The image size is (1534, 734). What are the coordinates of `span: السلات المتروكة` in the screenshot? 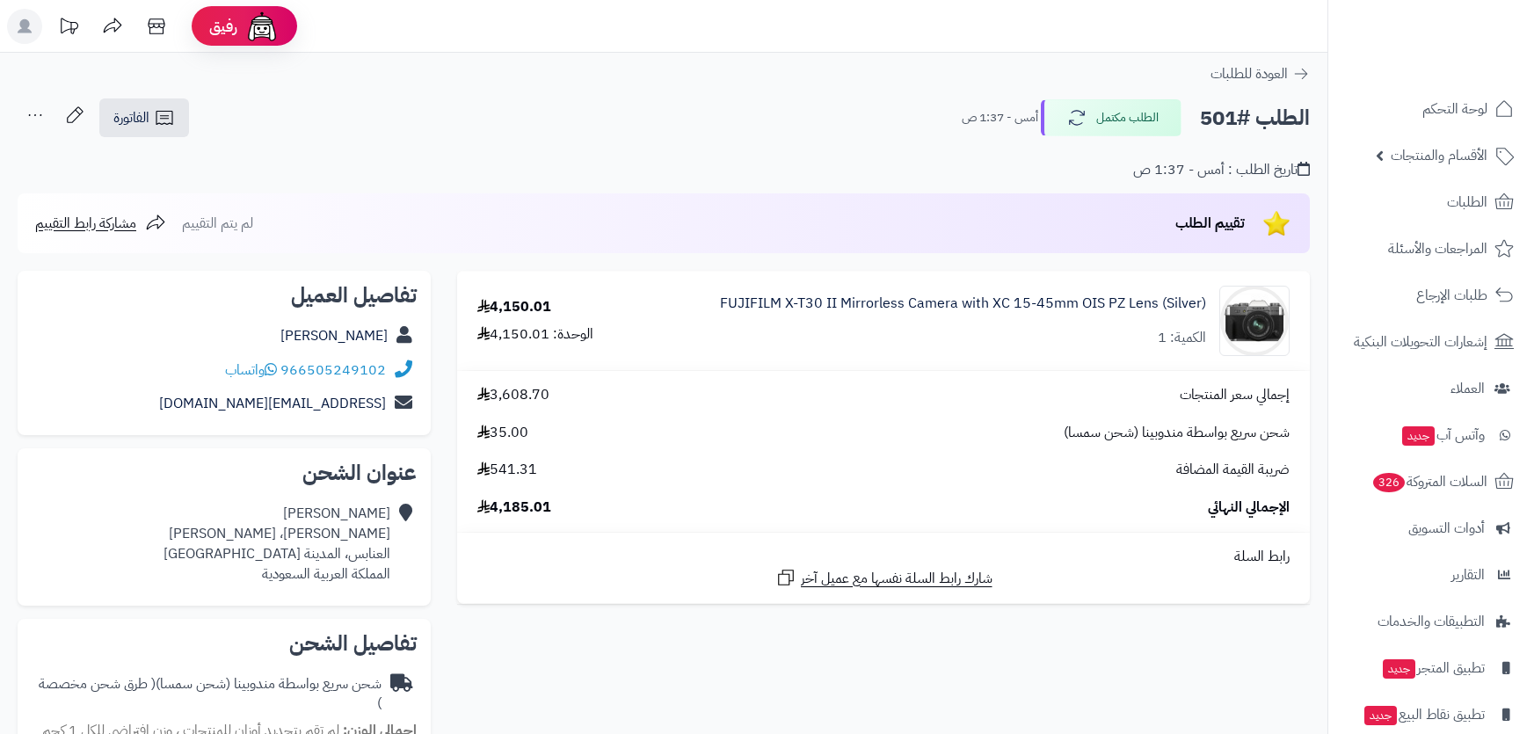 It's located at (1430, 482).